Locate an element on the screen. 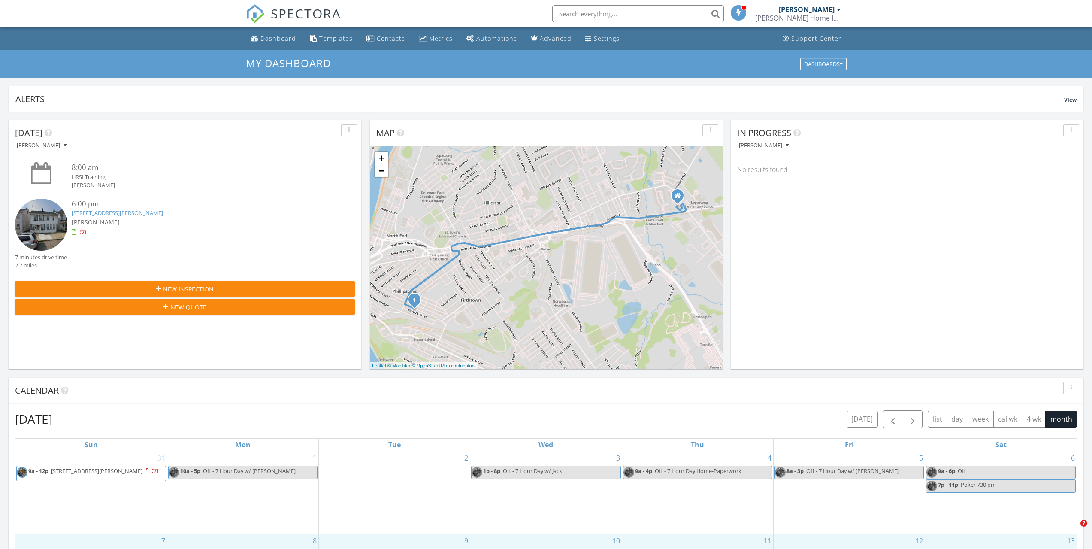  div: Templates is located at coordinates (336, 38).